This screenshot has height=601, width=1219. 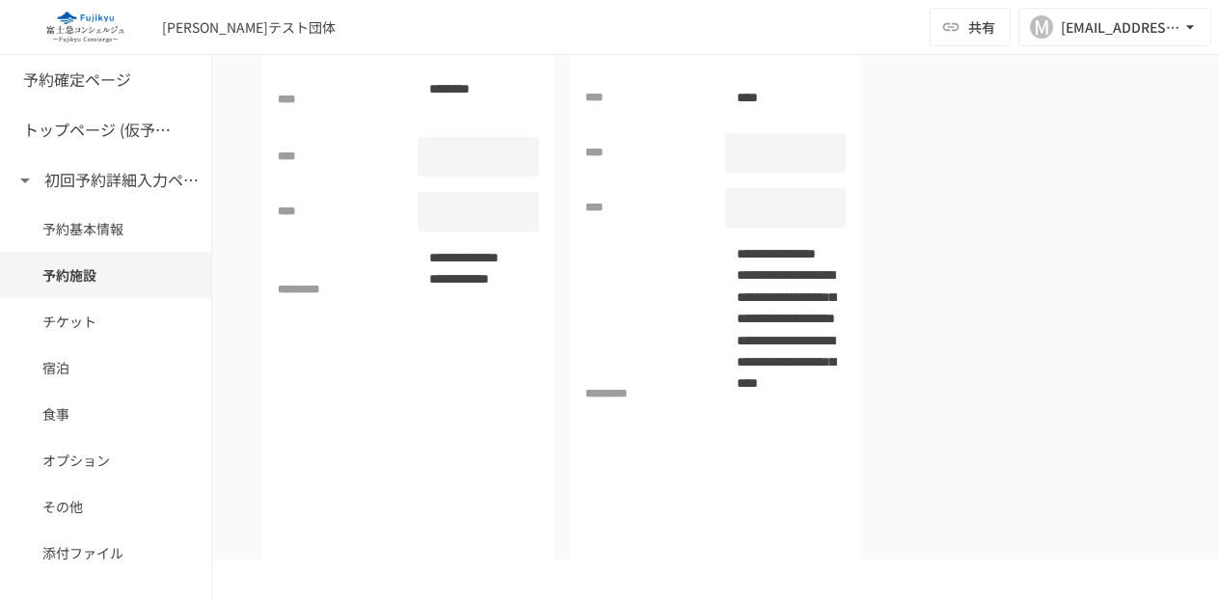 What do you see at coordinates (105, 275) in the screenshot?
I see `span: 予約施設` at bounding box center [105, 275].